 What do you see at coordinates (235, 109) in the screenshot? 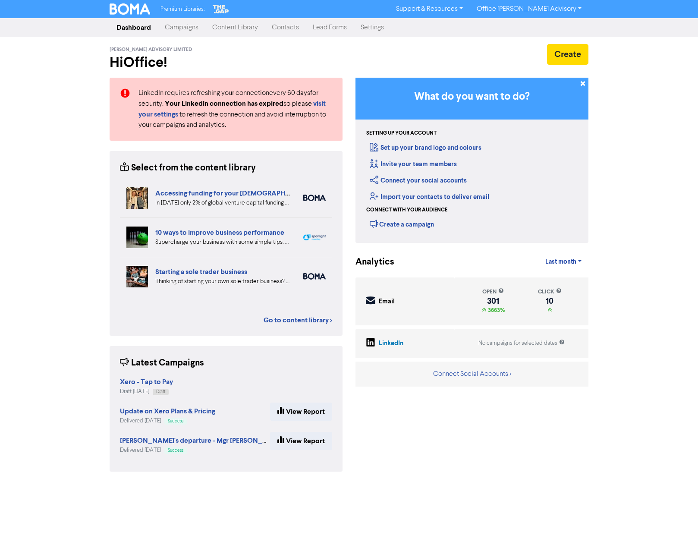
I see `div: LinkedIn requires refreshing your connection every 60 days for security. so please to refresh the...` at bounding box center [235, 109].